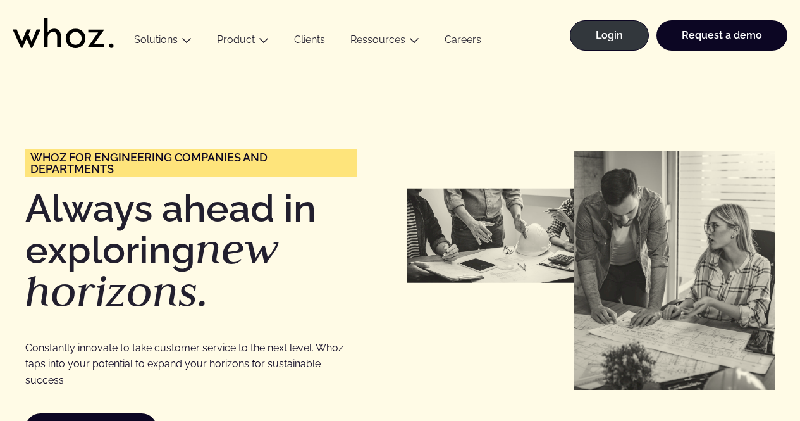  What do you see at coordinates (191, 364) in the screenshot?
I see `p: Constantly innovate to take customer service to the next level. Whoz taps into your potential to ...` at bounding box center [191, 364].